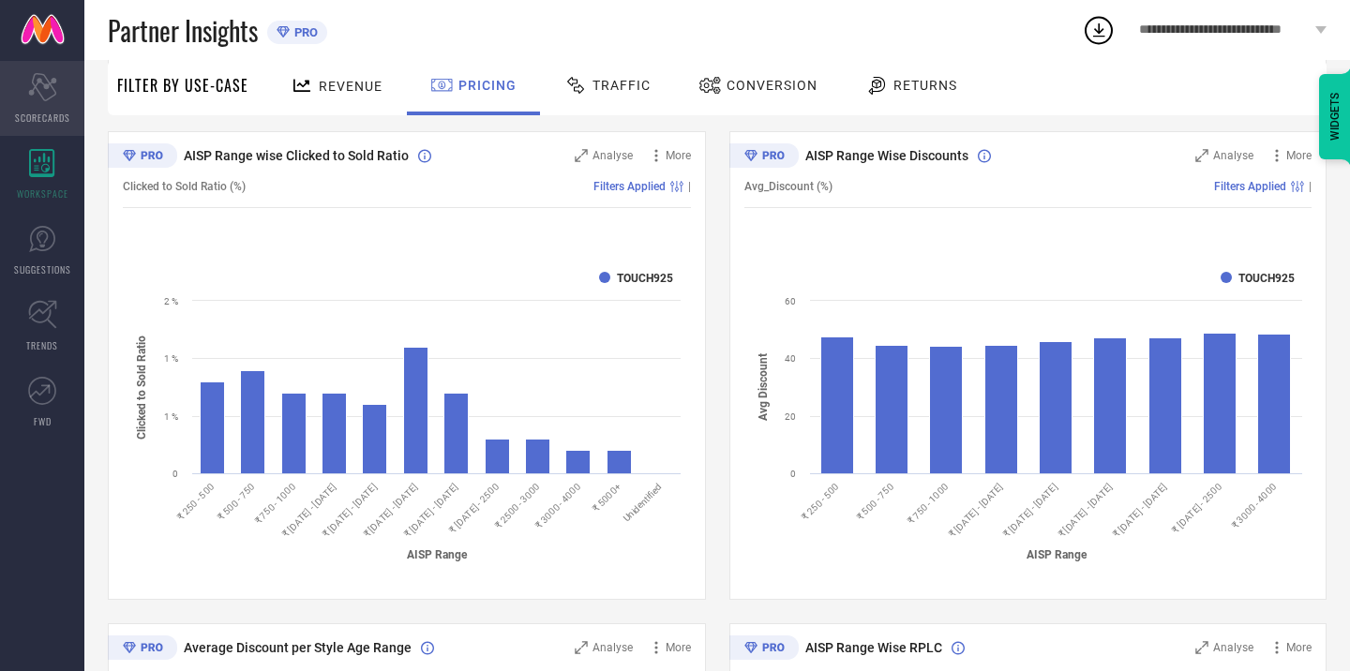 This screenshot has height=671, width=1350. What do you see at coordinates (1099, 30) in the screenshot?
I see `div: Open download list` at bounding box center [1099, 30].